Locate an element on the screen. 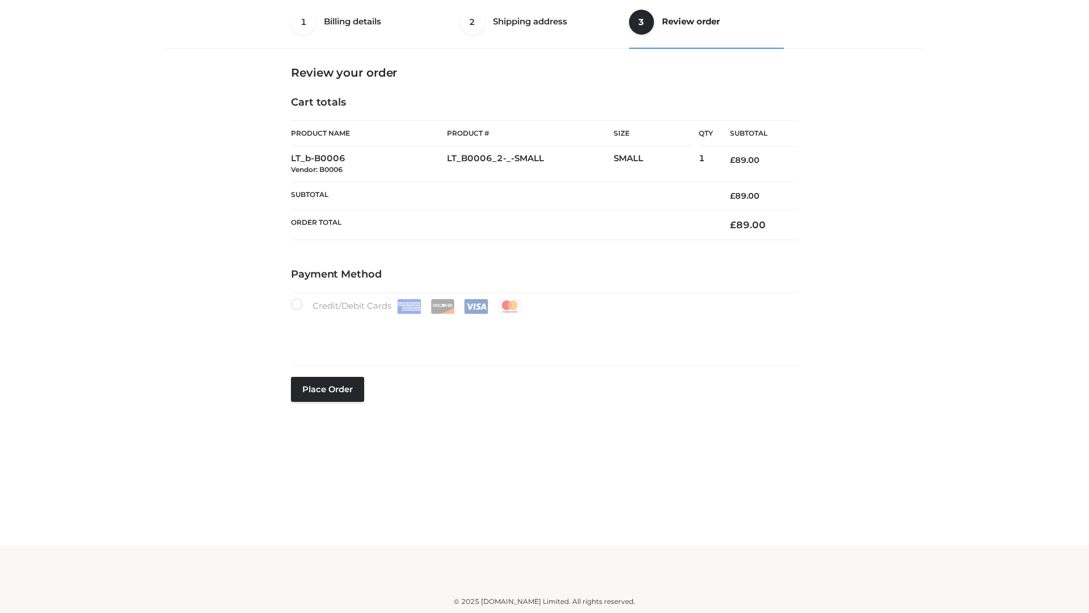  img: Amex is located at coordinates (409, 306).